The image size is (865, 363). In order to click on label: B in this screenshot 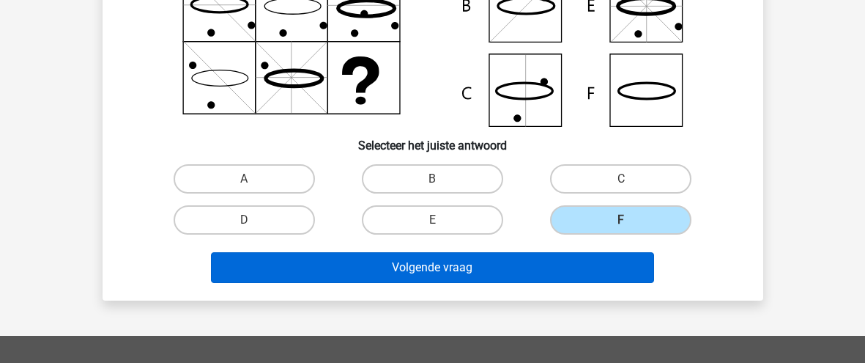, I will do `click(432, 179)`.